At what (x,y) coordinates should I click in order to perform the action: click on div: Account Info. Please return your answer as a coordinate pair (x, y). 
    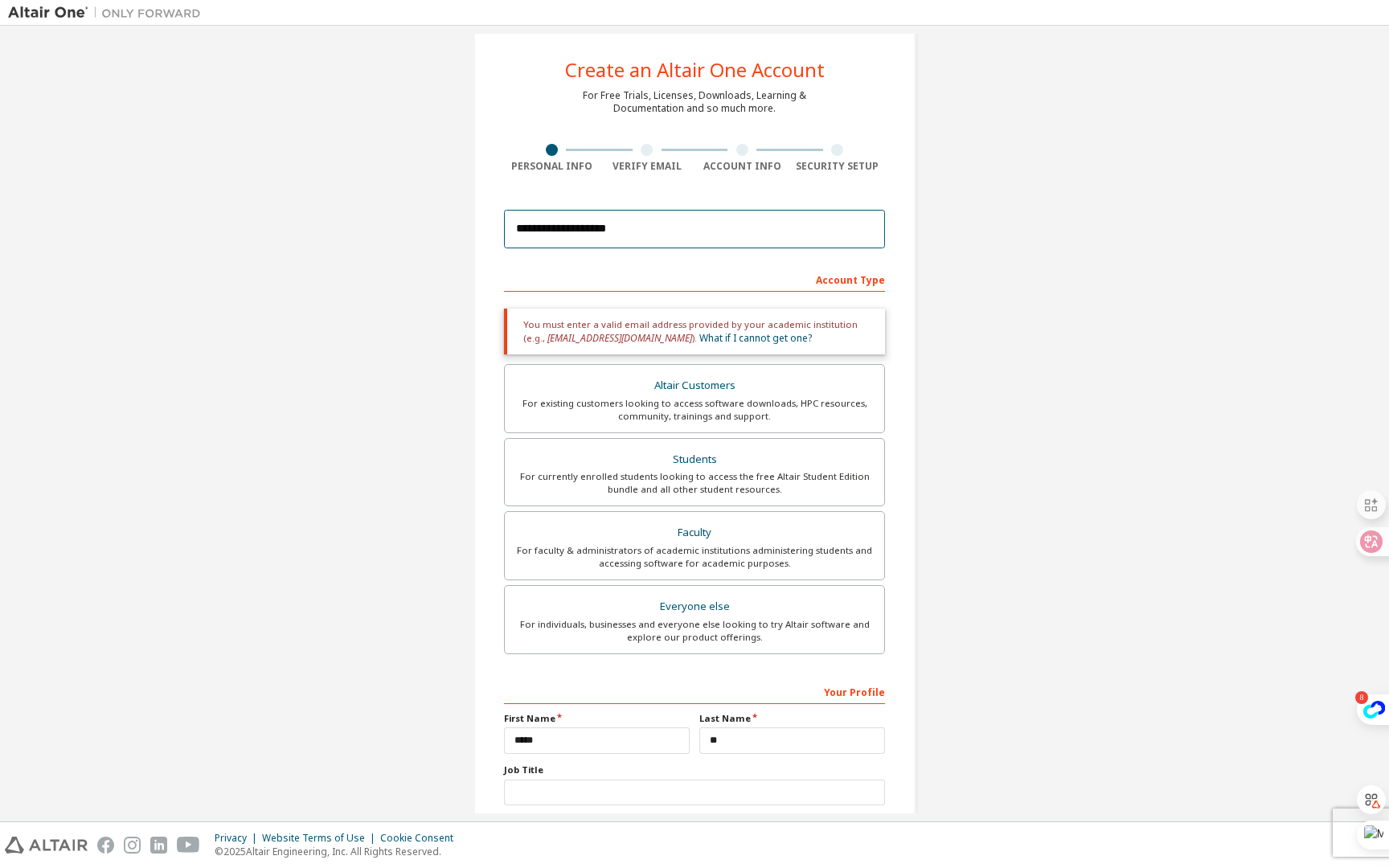
    Looking at the image, I should click on (741, 167).